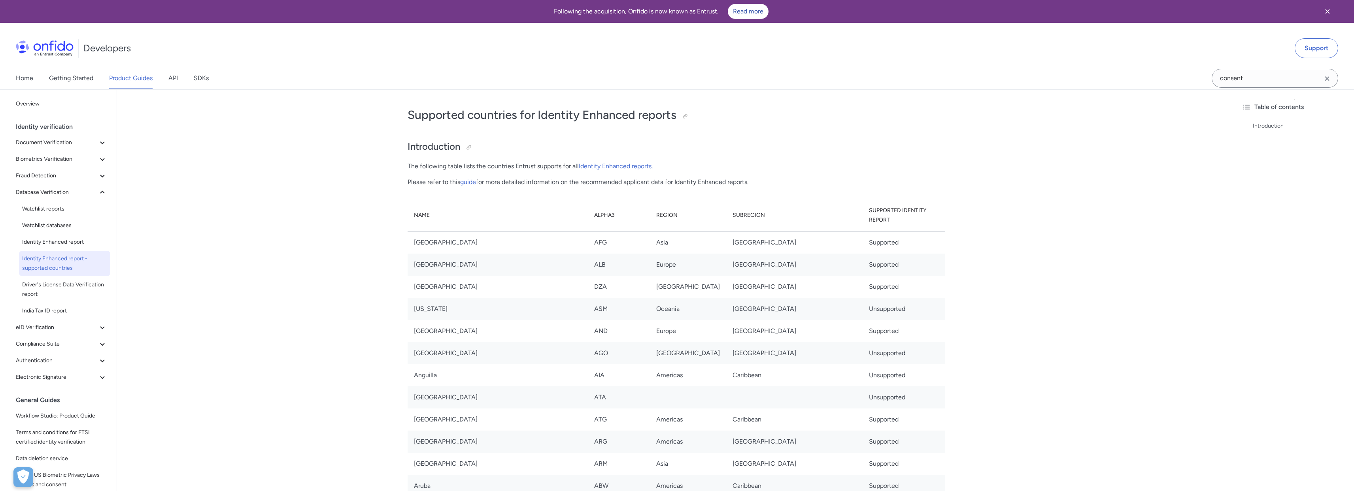 The image size is (1354, 491). What do you see at coordinates (903, 215) in the screenshot?
I see `th: Supported Identity Report` at bounding box center [903, 215].